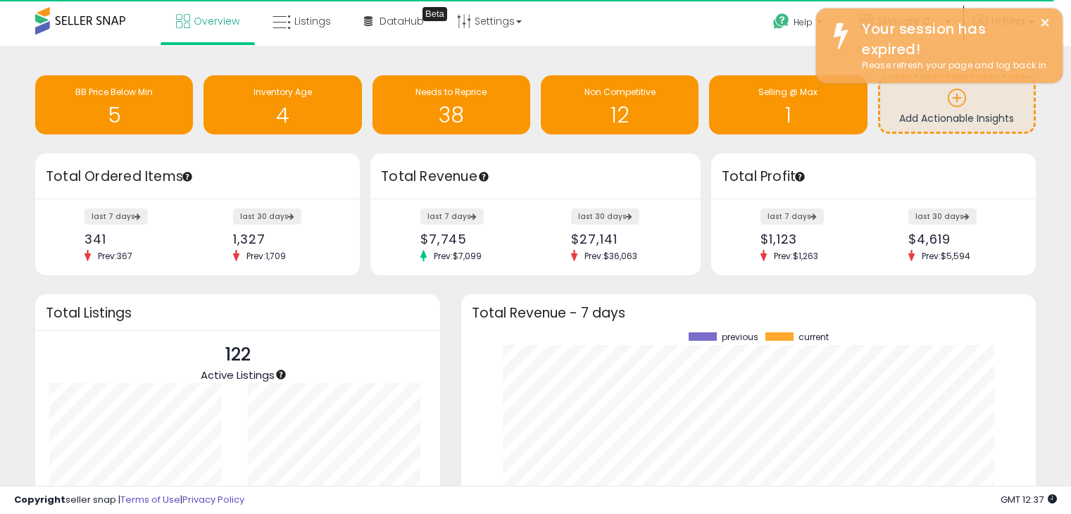  I want to click on div: Please refresh your page and log back in, so click(951, 65).